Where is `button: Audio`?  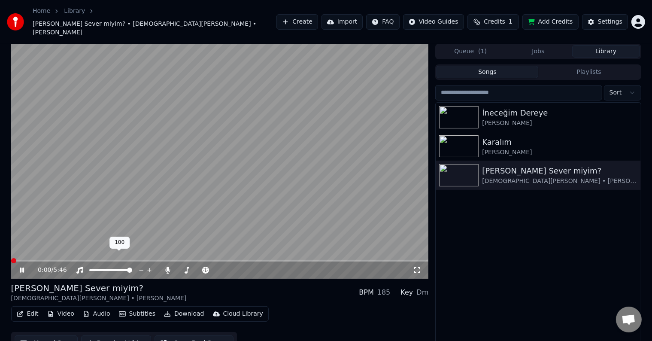 button: Audio is located at coordinates (97, 314).